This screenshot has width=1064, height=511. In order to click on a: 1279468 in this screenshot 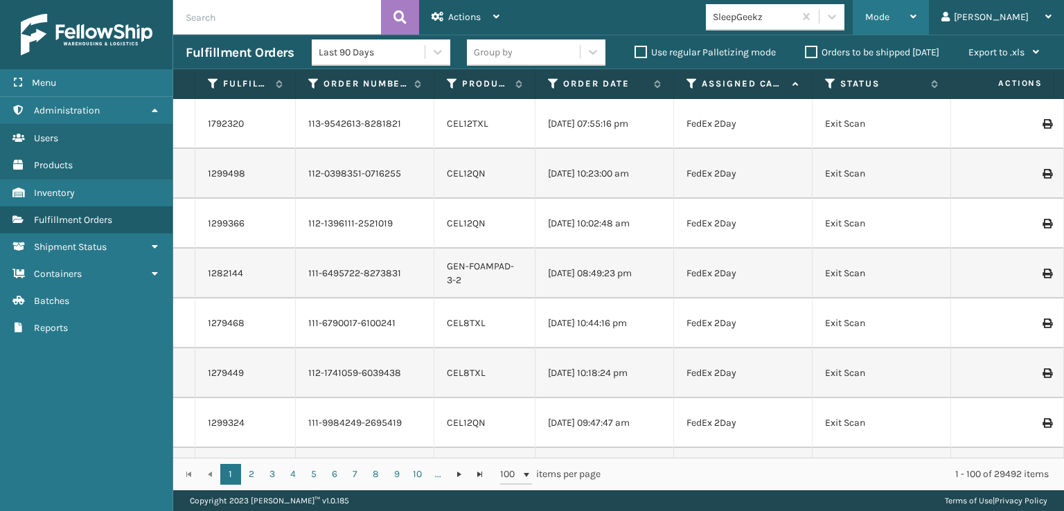, I will do `click(226, 323)`.